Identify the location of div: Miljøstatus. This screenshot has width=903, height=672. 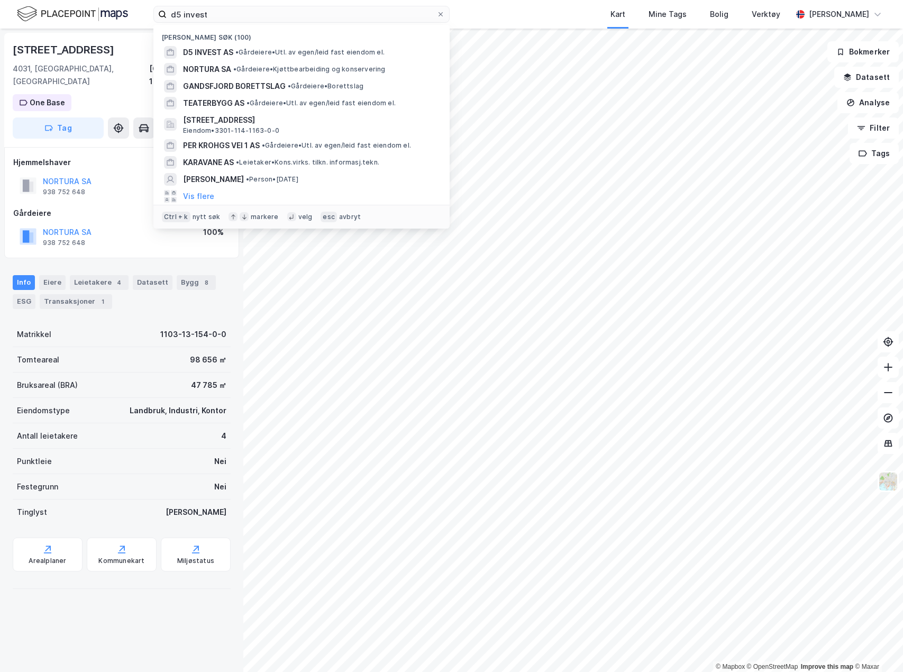
(196, 561).